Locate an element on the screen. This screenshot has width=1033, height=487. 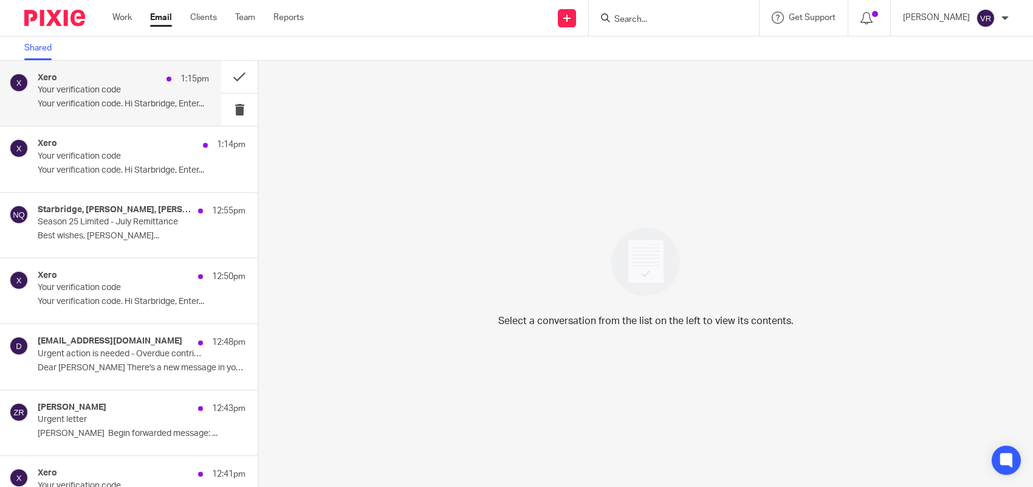
a: Reports is located at coordinates (289, 18).